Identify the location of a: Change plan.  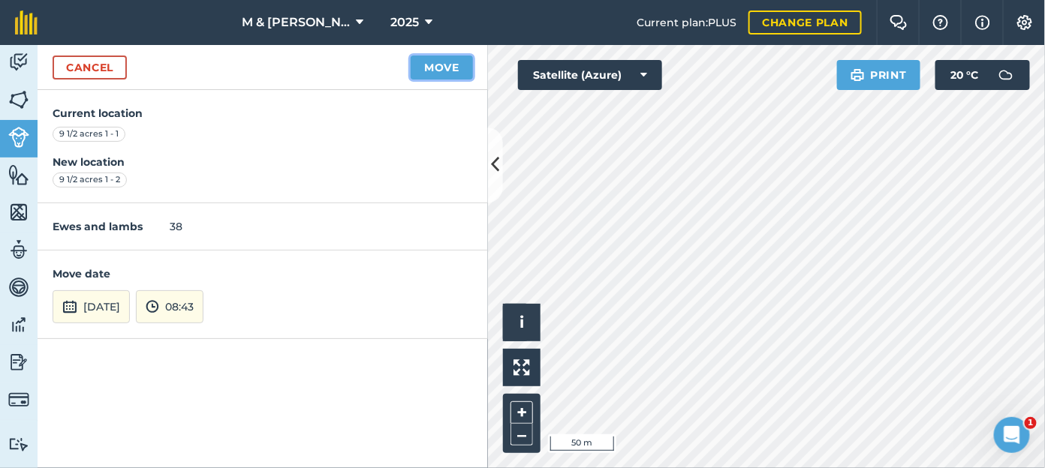
(805, 23).